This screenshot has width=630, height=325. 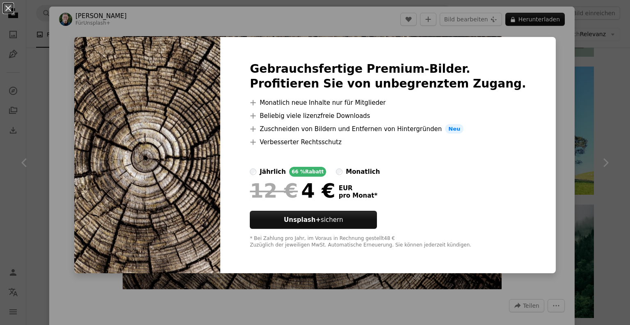 I want to click on div: 66 % Rabatt, so click(x=308, y=172).